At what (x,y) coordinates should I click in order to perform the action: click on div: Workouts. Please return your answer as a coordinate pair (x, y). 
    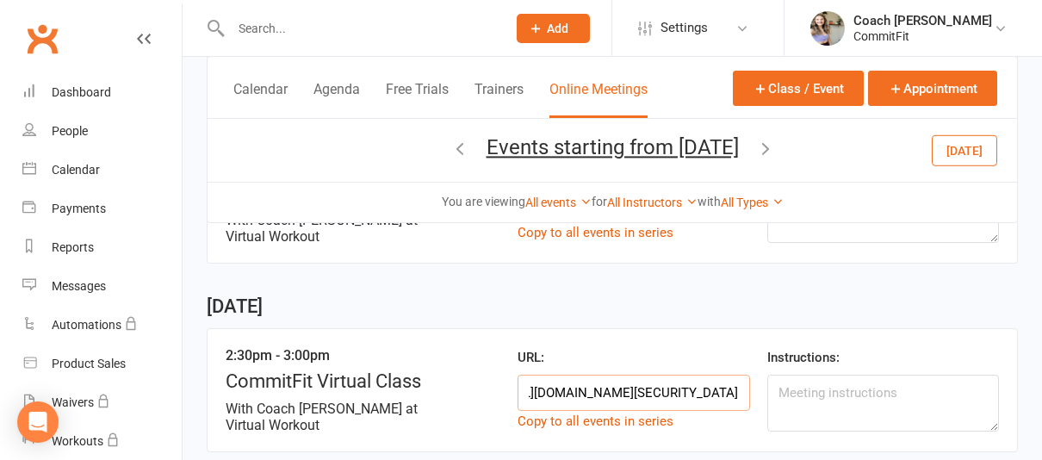
    Looking at the image, I should click on (78, 441).